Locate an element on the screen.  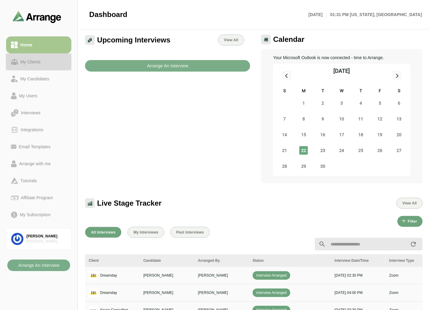
div: Integrations is located at coordinates (32, 130).